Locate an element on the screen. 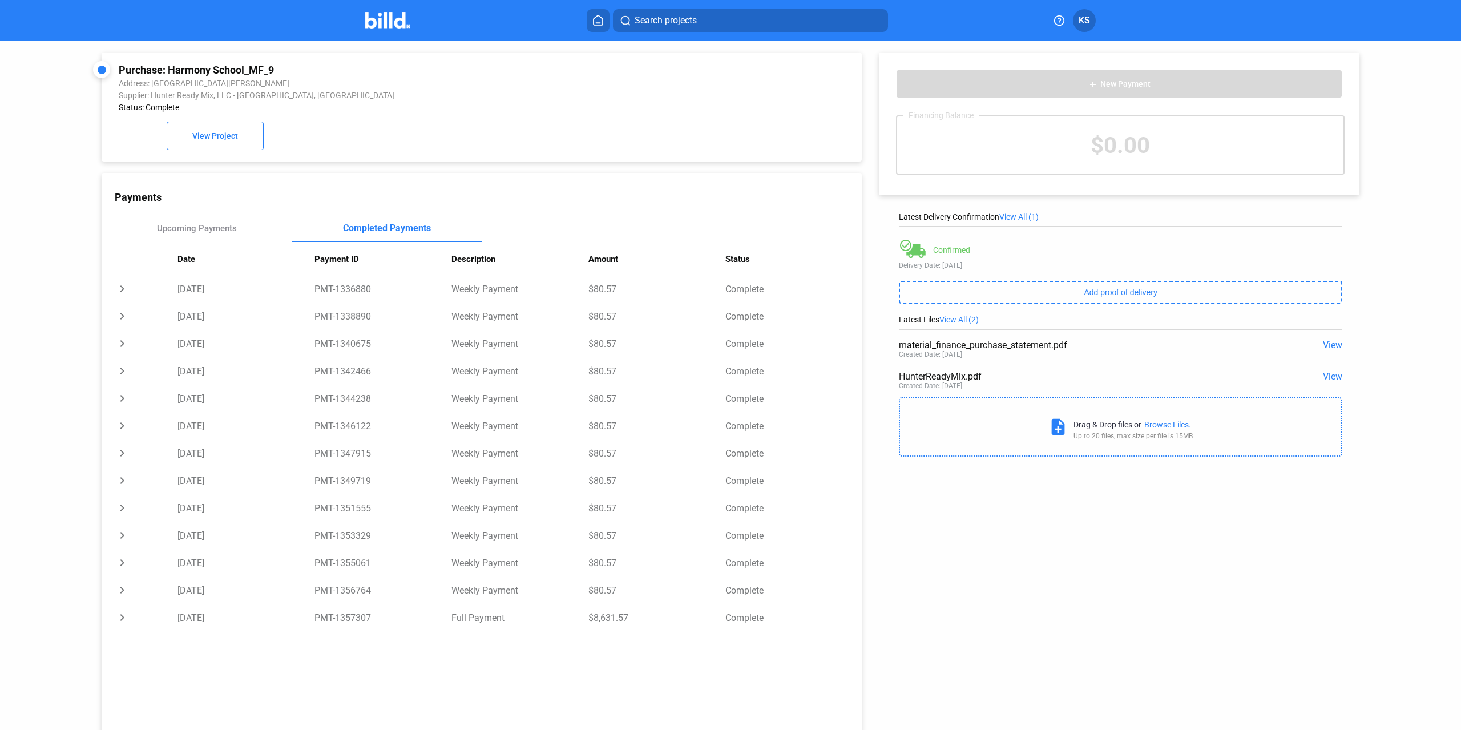 This screenshot has height=730, width=1461. div: Confirmed is located at coordinates (952, 250).